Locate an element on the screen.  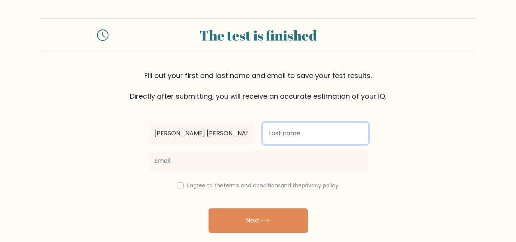
div: Fill out your first and last name and email to save your test results. Directly after submitting,... is located at coordinates (258, 86).